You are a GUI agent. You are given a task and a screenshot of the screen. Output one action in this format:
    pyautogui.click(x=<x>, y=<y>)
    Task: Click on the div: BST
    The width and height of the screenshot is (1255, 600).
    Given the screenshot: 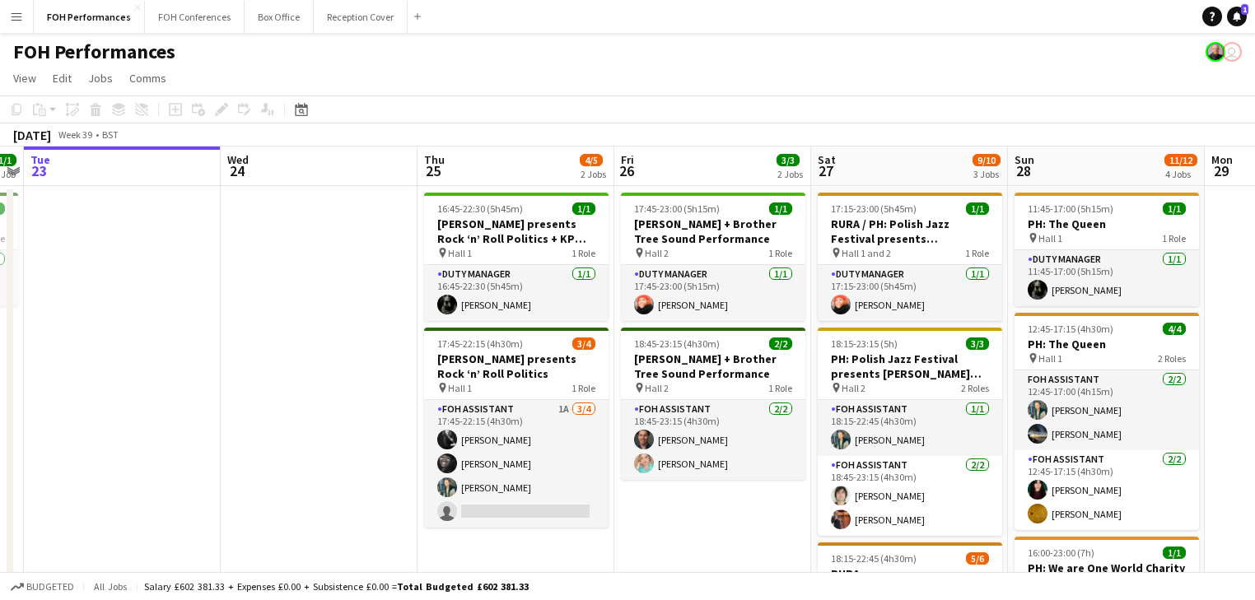 What is the action you would take?
    pyautogui.click(x=110, y=134)
    